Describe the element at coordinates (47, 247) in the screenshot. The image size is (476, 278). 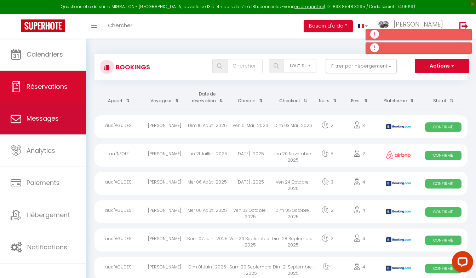
I see `span: Notifications` at that location.